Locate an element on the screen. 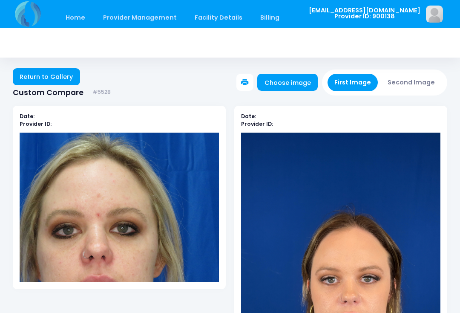 The height and width of the screenshot is (313, 460). small: #5528 is located at coordinates (101, 92).